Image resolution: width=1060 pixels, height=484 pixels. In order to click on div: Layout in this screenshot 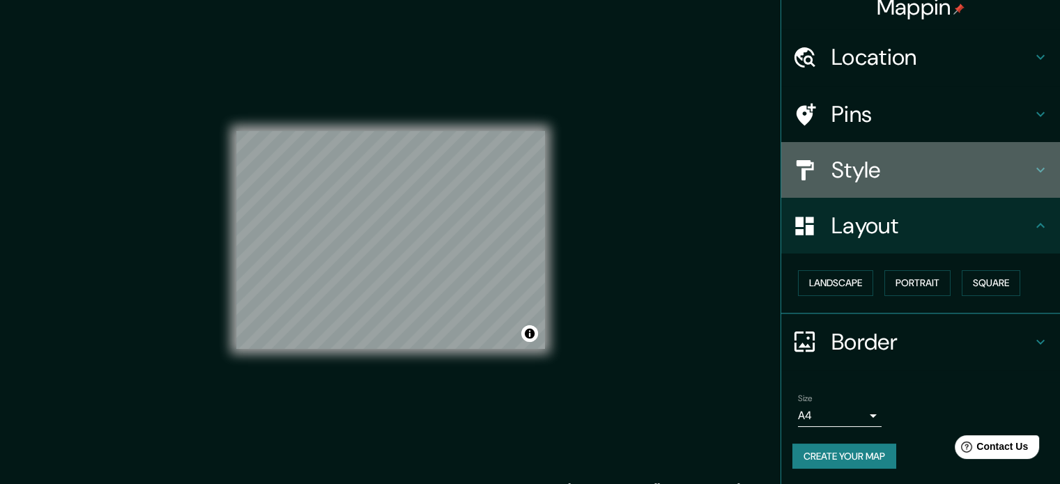, I will do `click(921, 226)`.